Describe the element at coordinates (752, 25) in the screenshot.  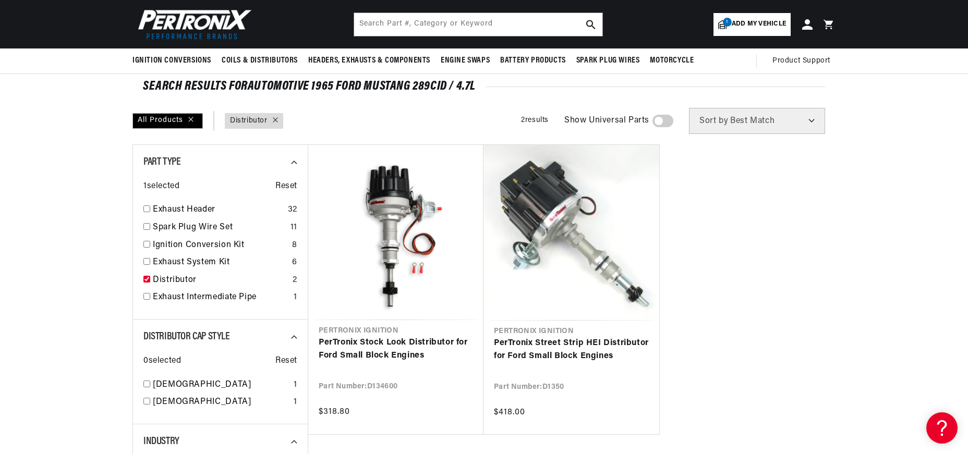
I see `a: 1Add my vehicle` at that location.